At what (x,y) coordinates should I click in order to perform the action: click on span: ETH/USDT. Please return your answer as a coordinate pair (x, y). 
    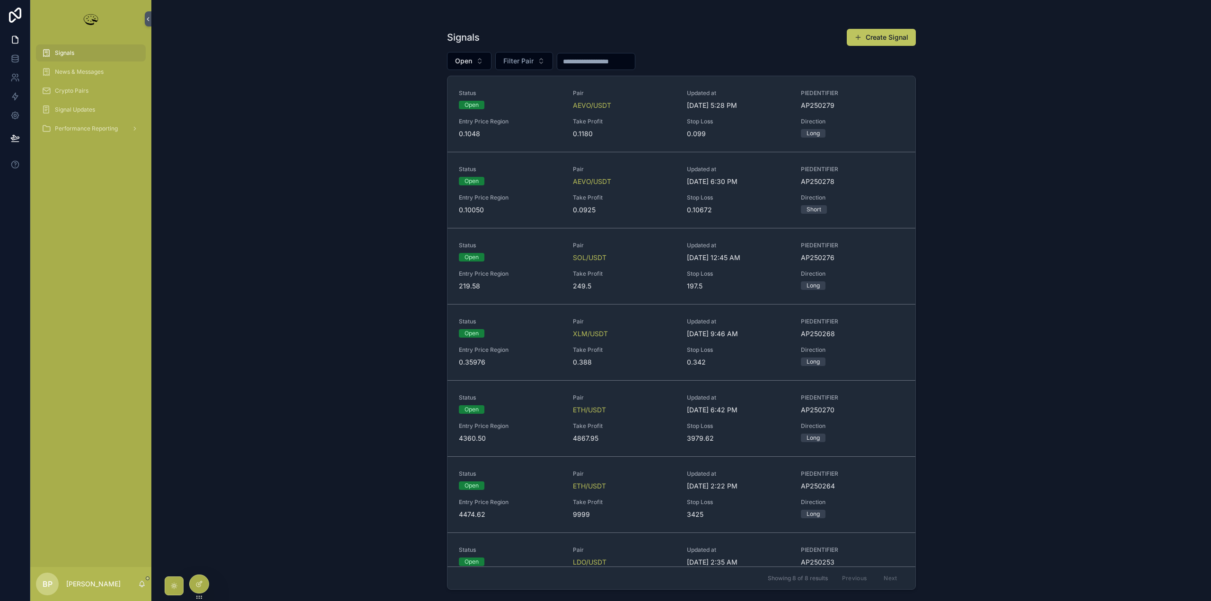
    Looking at the image, I should click on (589, 410).